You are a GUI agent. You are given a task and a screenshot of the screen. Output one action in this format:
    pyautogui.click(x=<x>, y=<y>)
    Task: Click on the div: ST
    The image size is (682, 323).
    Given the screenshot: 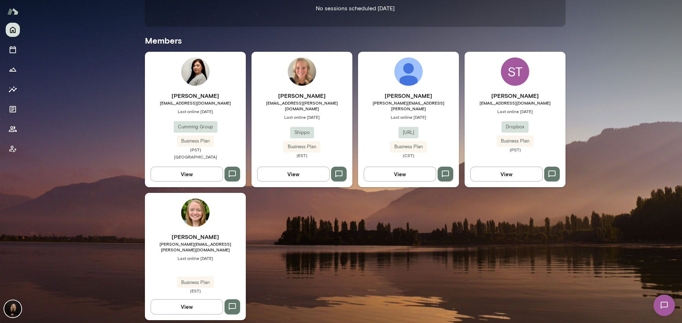 What is the action you would take?
    pyautogui.click(x=515, y=72)
    